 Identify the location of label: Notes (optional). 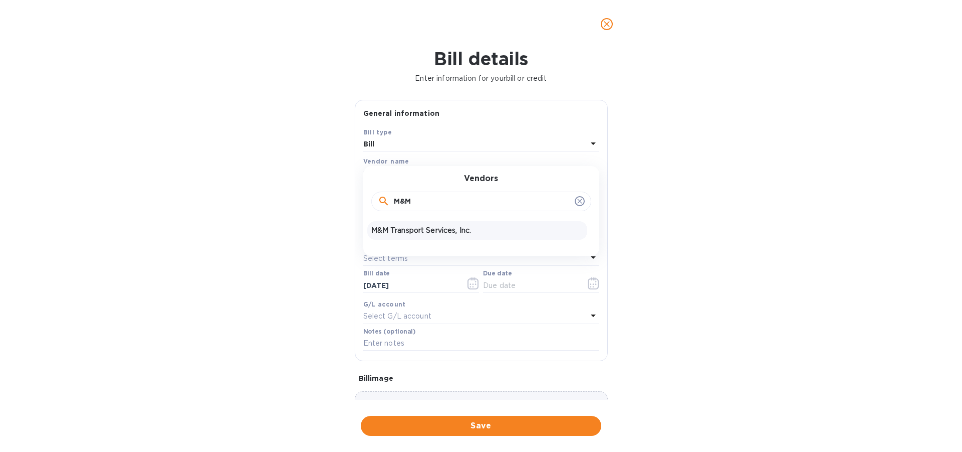
(389, 331).